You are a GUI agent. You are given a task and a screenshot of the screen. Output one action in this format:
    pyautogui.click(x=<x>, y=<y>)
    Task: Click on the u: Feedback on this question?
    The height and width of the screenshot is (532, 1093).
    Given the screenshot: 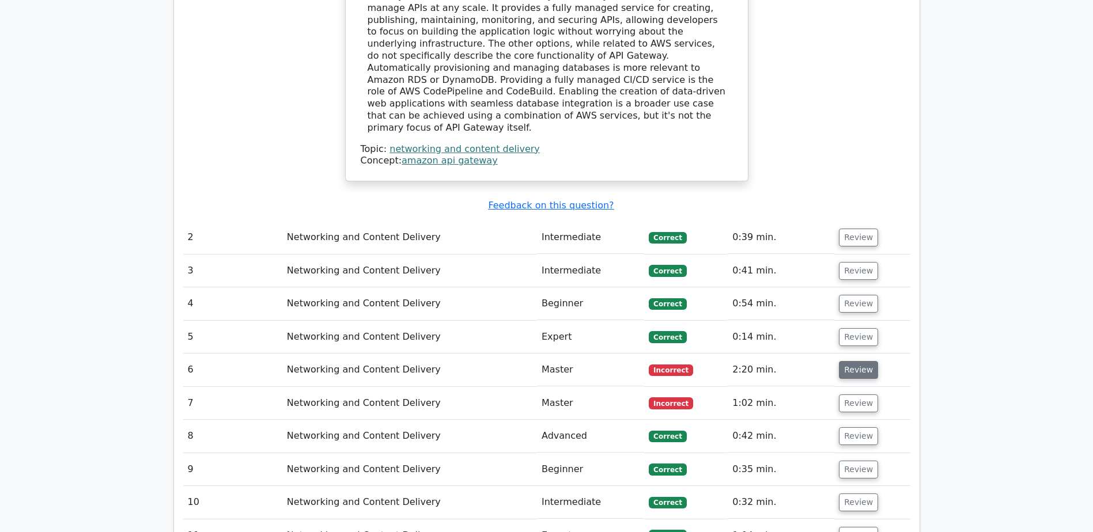 What is the action you would take?
    pyautogui.click(x=551, y=205)
    